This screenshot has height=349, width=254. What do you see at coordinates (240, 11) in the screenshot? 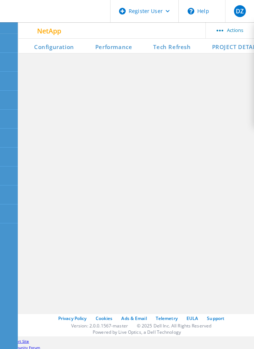
I see `span: DZ` at bounding box center [240, 11].